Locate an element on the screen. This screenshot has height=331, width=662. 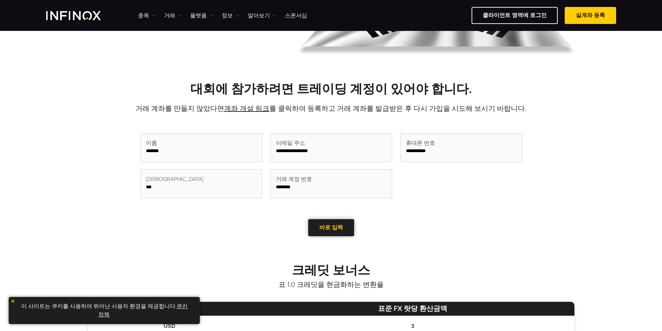
th: 표준 FX 랏당 환산금액 is located at coordinates (412, 309).